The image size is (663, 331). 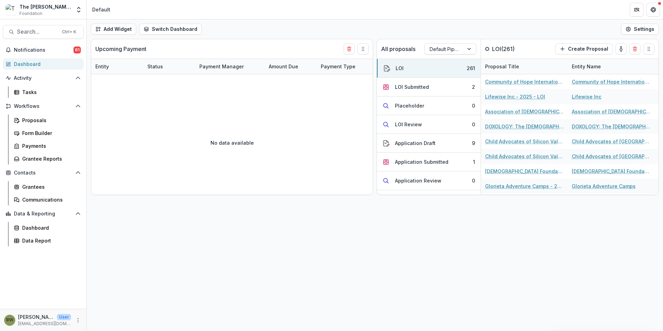 I want to click on a: Proposals, so click(x=47, y=120).